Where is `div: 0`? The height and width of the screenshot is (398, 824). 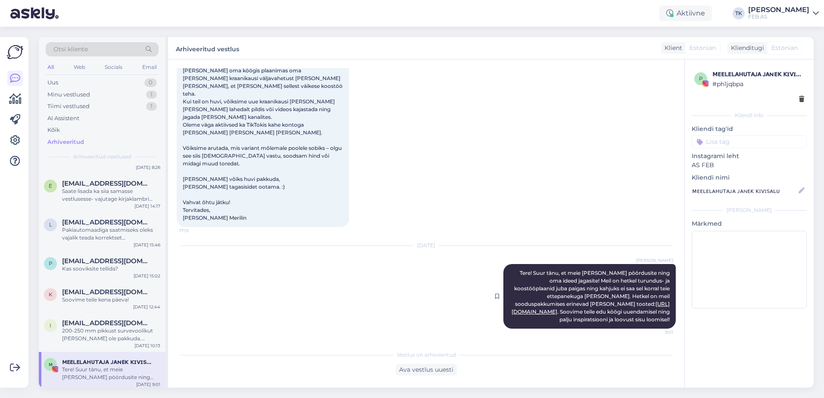
div: 0 is located at coordinates (150, 83).